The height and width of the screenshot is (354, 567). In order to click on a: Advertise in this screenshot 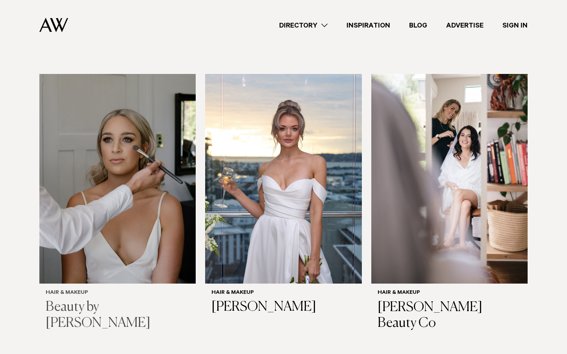, I will do `click(465, 25)`.